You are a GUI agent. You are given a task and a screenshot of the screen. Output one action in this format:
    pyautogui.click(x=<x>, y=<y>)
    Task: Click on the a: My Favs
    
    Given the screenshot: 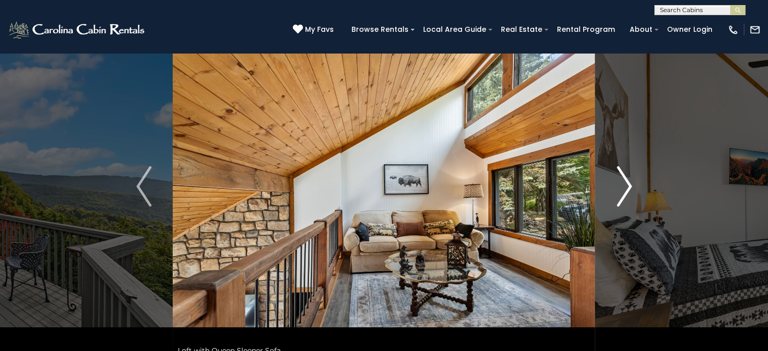 What is the action you would take?
    pyautogui.click(x=315, y=30)
    